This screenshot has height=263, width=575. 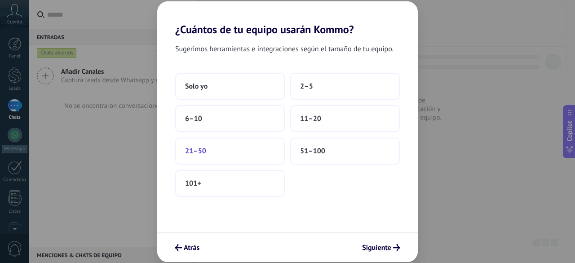 I want to click on span: 21–50, so click(x=196, y=151).